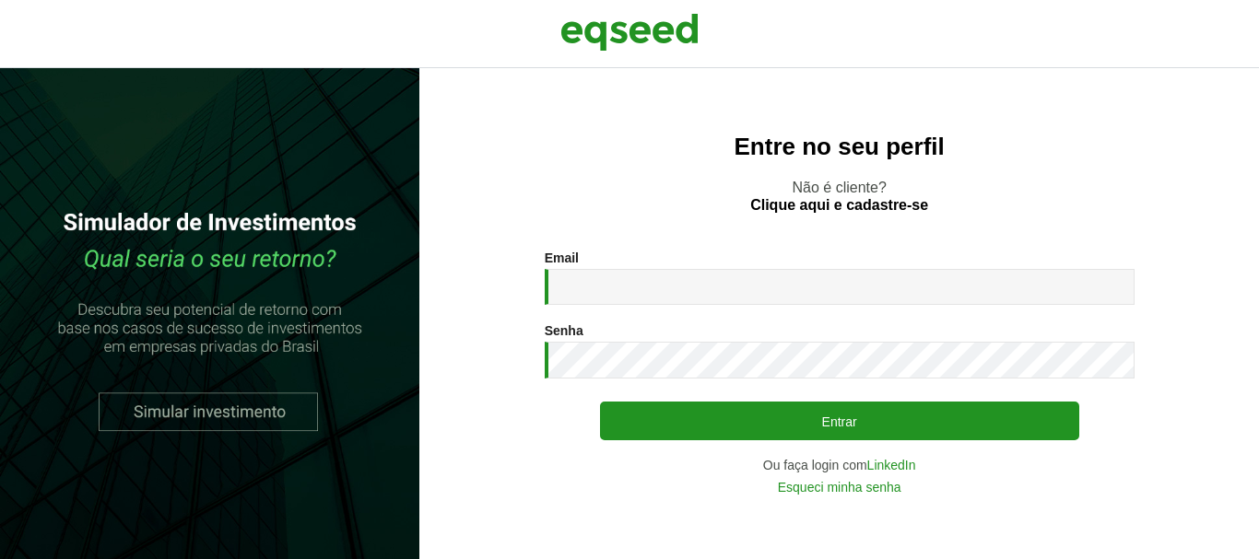  I want to click on img: EqSeed Logo, so click(630, 32).